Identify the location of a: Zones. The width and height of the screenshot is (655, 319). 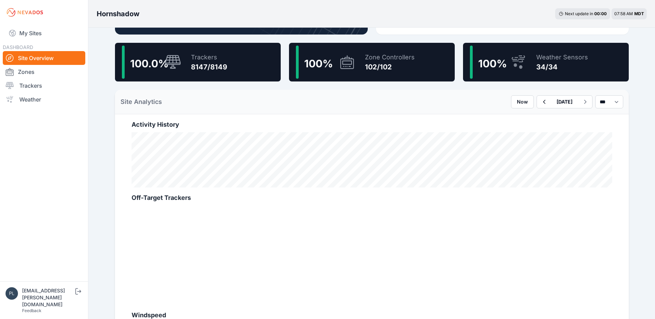
(44, 72).